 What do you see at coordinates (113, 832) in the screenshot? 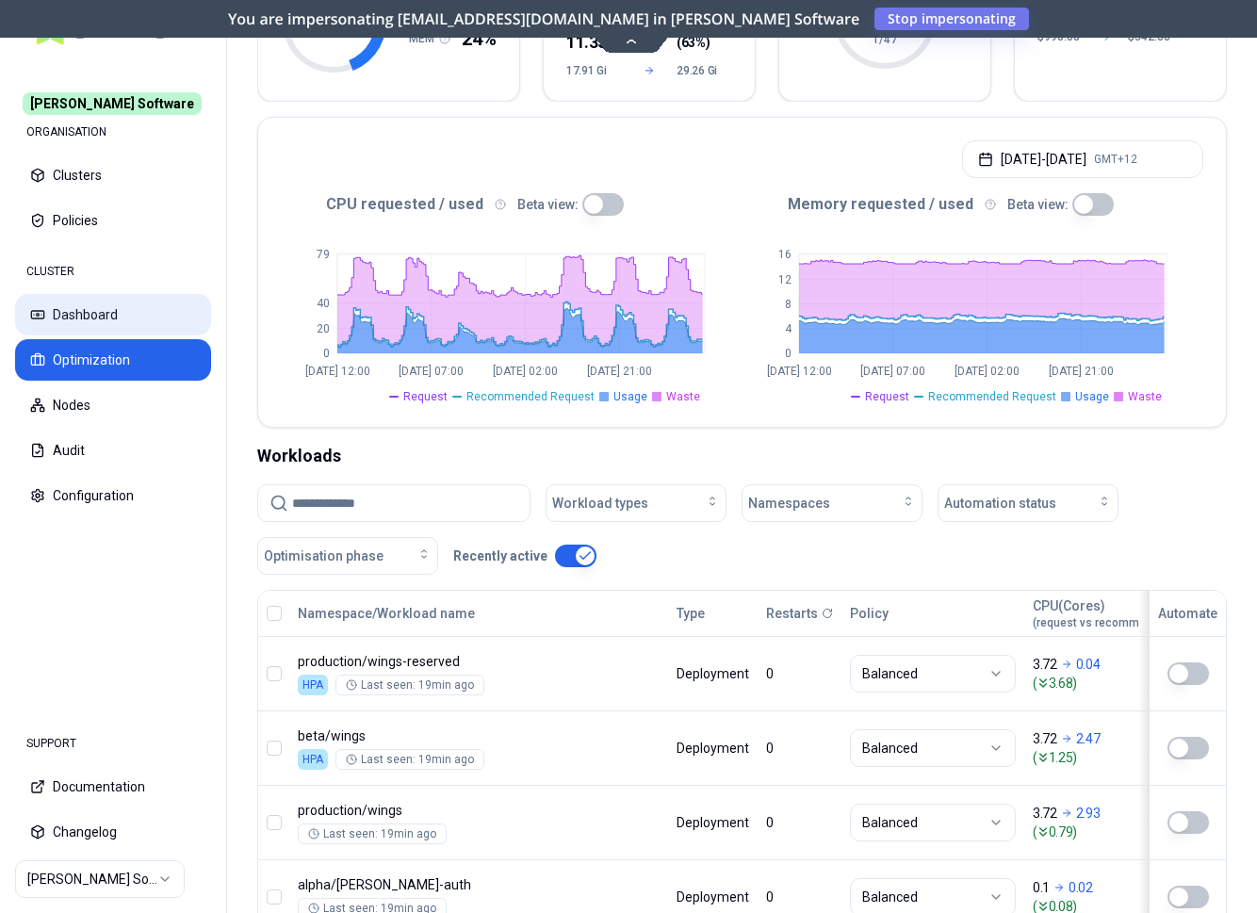
I see `button: Changelog` at bounding box center [113, 832].